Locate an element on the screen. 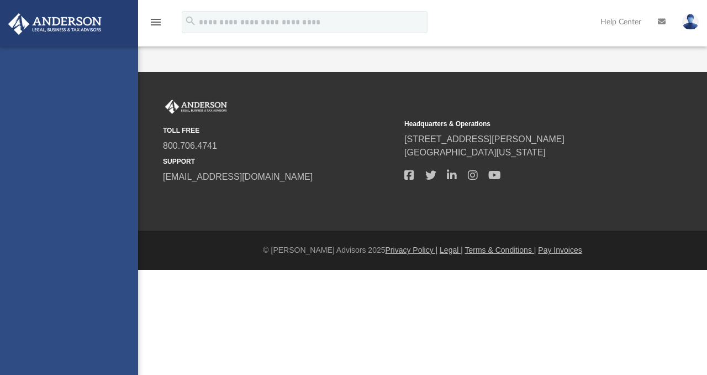 The height and width of the screenshot is (375, 707). img: User Pic is located at coordinates (690, 22).